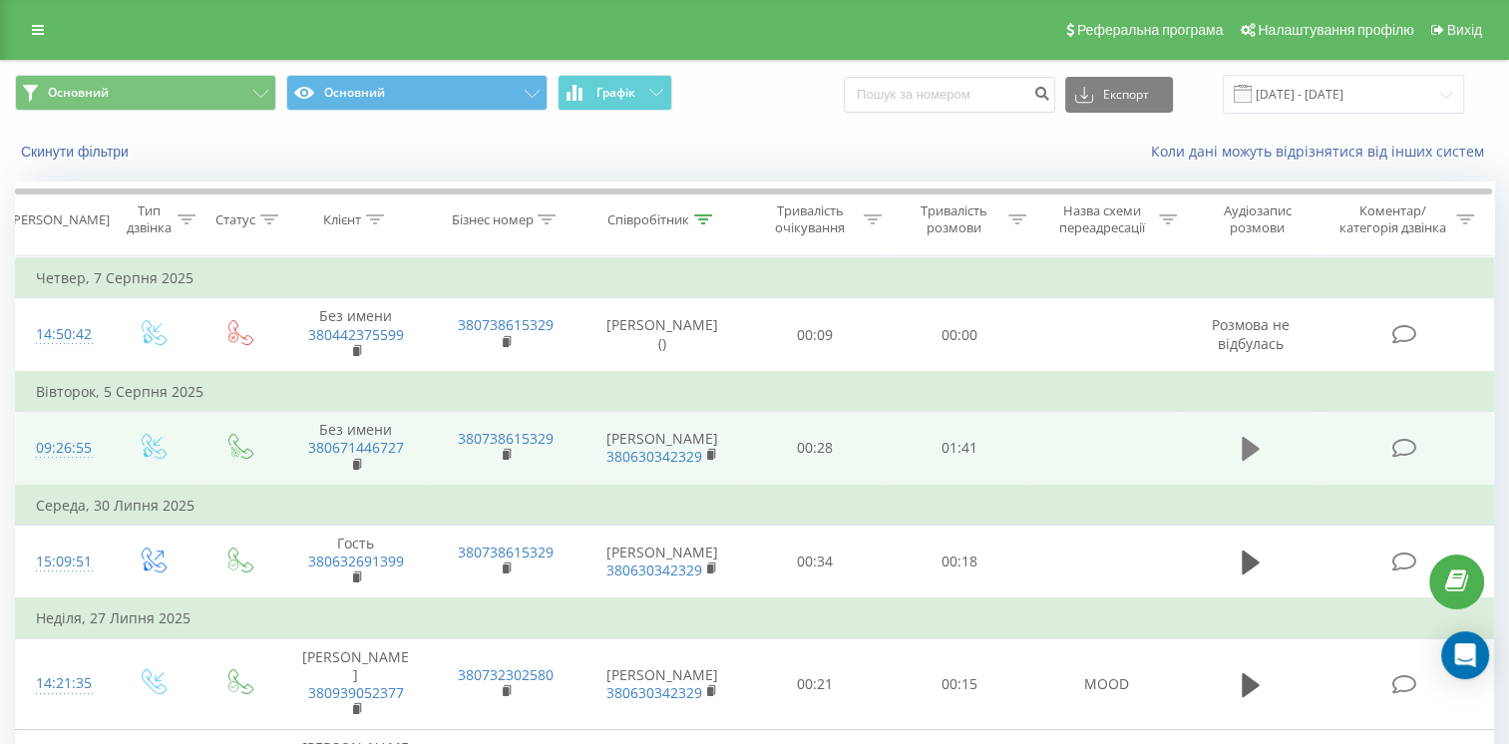 The image size is (1509, 744). What do you see at coordinates (1336, 30) in the screenshot?
I see `span: Налаштування профілю` at bounding box center [1336, 30].